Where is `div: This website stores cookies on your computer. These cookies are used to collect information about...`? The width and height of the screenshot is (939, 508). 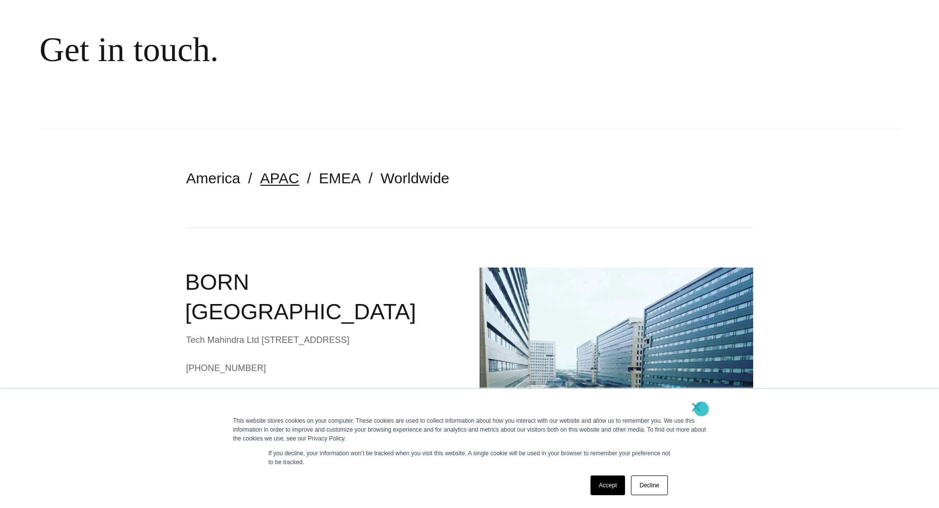
div: This website stores cookies on your computer. These cookies are used to collect information about... is located at coordinates (470, 430).